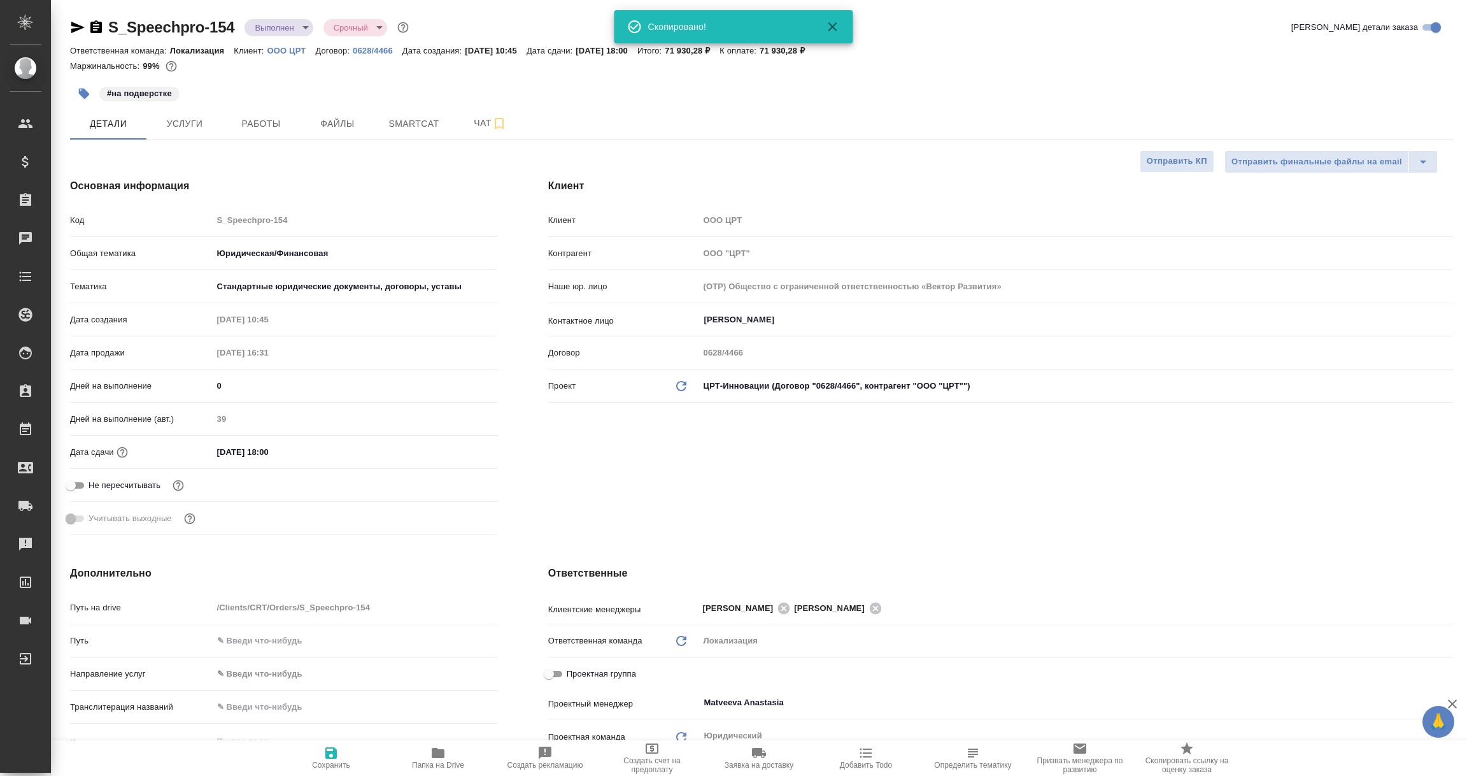 Image resolution: width=1467 pixels, height=776 pixels. I want to click on p: Наше юр. лицо, so click(623, 287).